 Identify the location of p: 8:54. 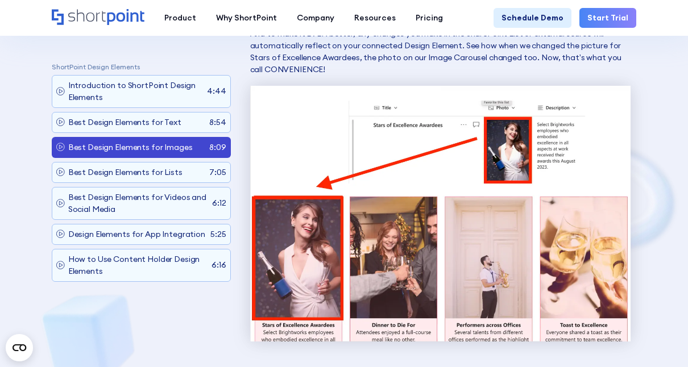
(217, 122).